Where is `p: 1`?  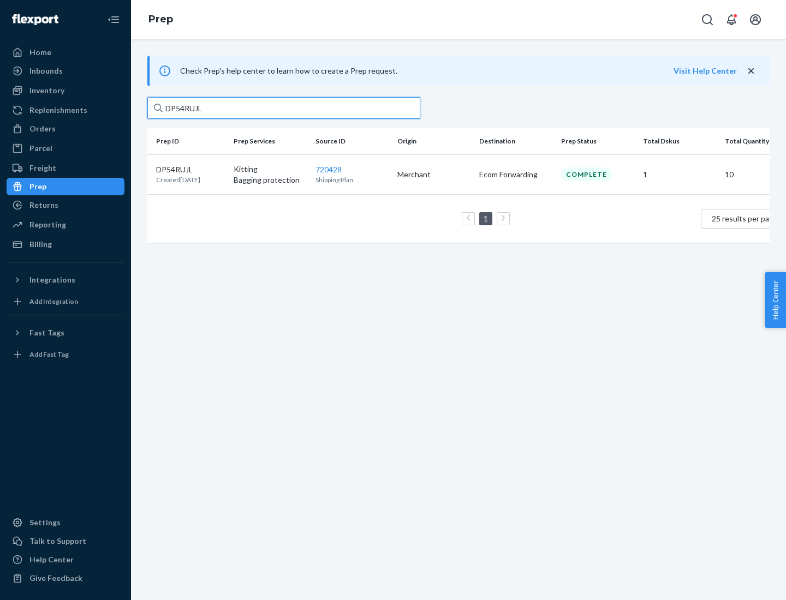
p: 1 is located at coordinates (679, 175).